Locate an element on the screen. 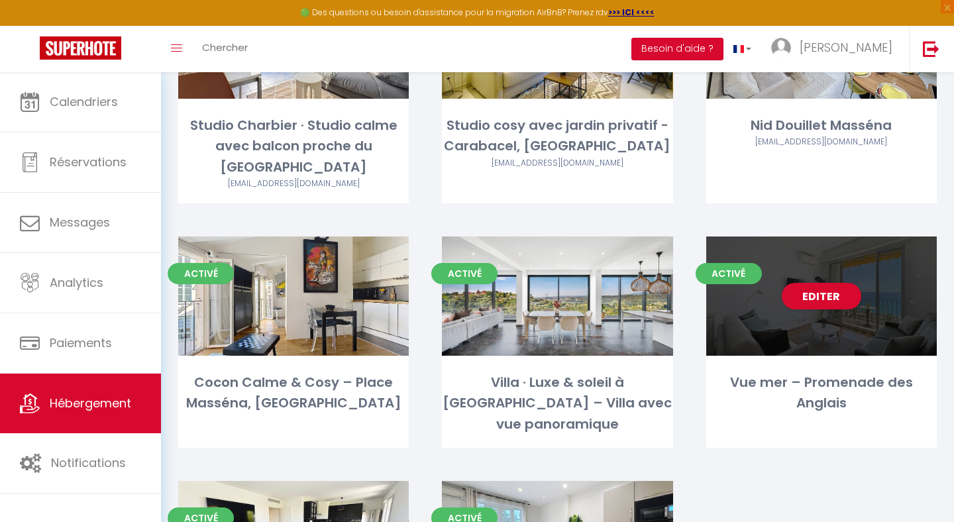 The width and height of the screenshot is (954, 522). span: Hébergement is located at coordinates (90, 403).